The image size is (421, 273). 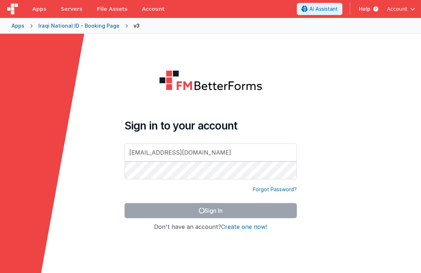 I want to click on button: Account, so click(x=401, y=9).